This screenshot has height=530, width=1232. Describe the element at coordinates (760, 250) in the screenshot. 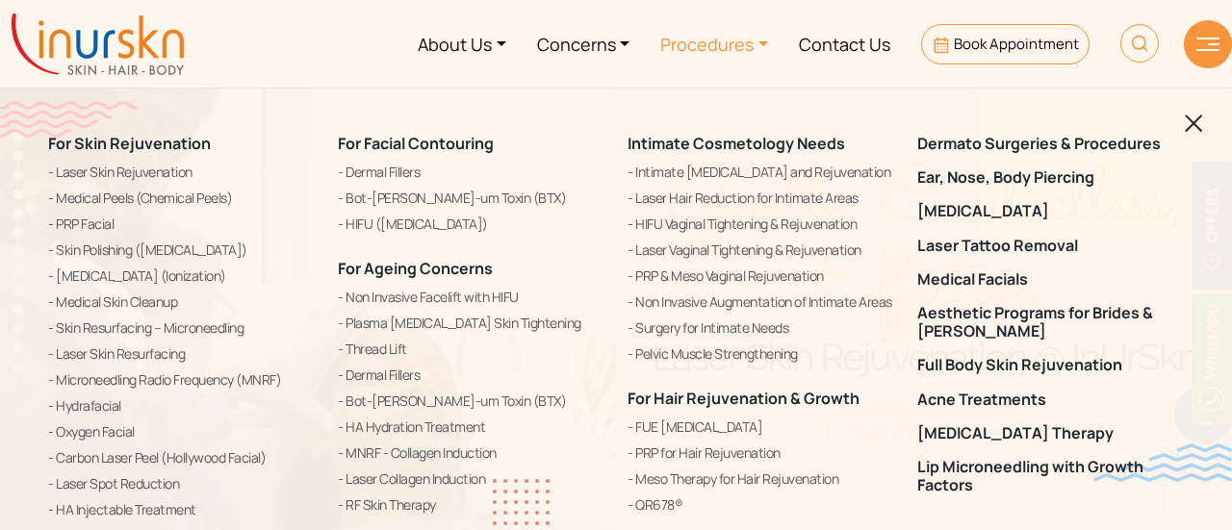

I see `a: Laser Vaginal Tightening & Rejuvenation` at that location.